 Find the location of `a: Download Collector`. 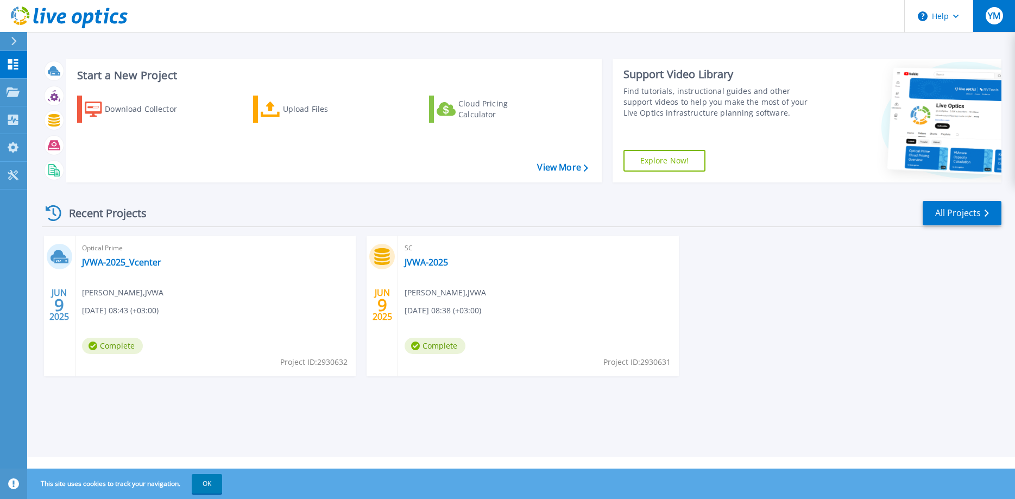

a: Download Collector is located at coordinates (137, 109).